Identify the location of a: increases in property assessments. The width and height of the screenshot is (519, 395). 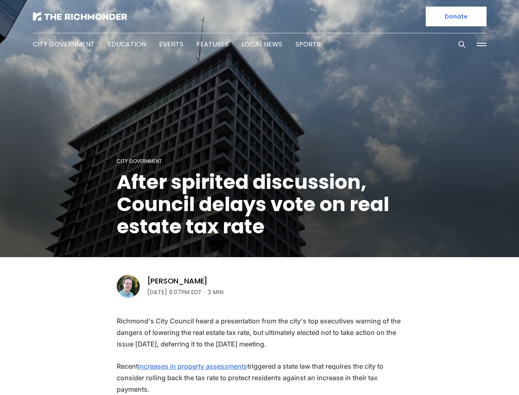
(189, 366).